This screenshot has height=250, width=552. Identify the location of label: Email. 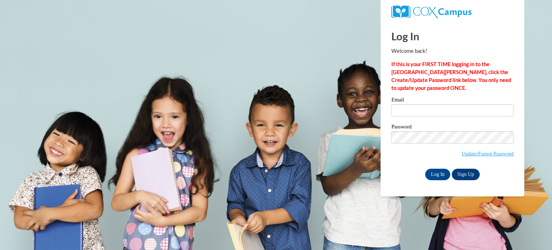
(452, 101).